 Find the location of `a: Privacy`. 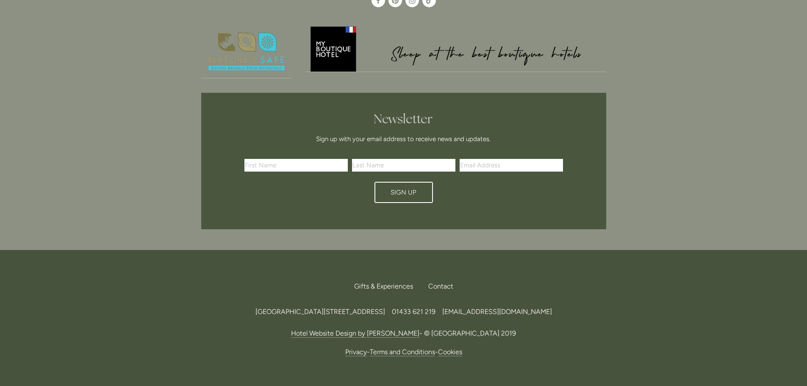

a: Privacy is located at coordinates (356, 352).